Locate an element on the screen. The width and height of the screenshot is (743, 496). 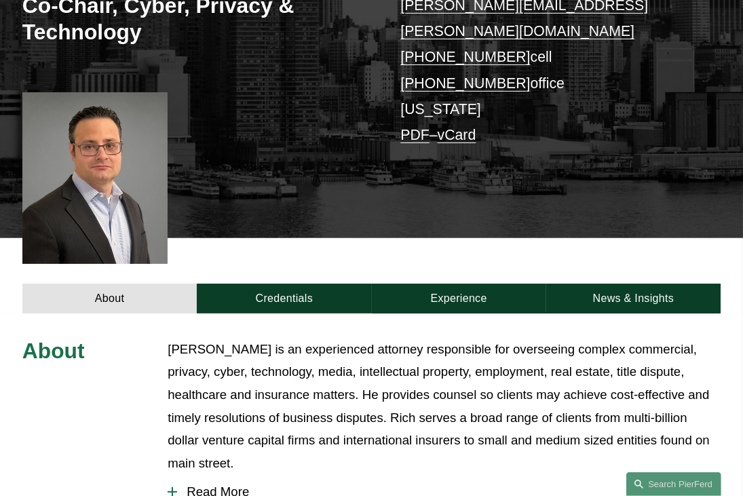
span: About is located at coordinates (54, 351).